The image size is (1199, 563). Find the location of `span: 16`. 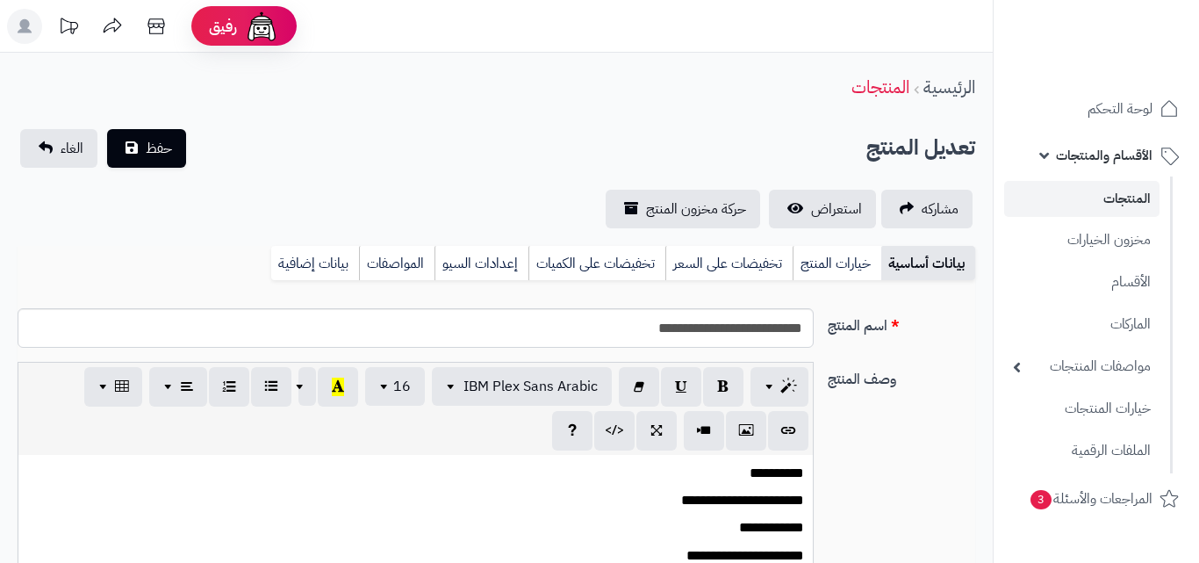

span: 16 is located at coordinates (402, 386).